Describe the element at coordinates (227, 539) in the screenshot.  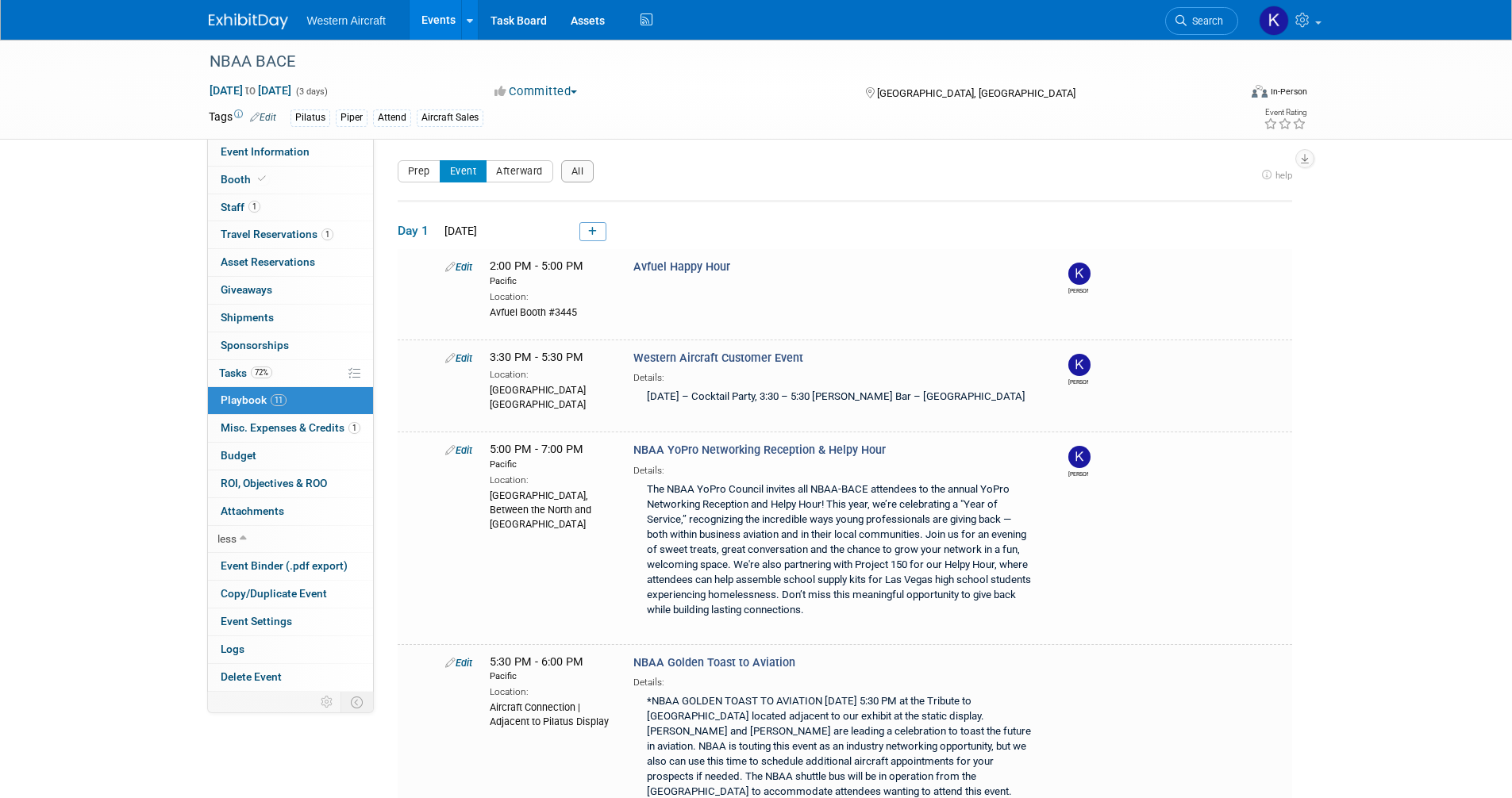
I see `span: less` at that location.